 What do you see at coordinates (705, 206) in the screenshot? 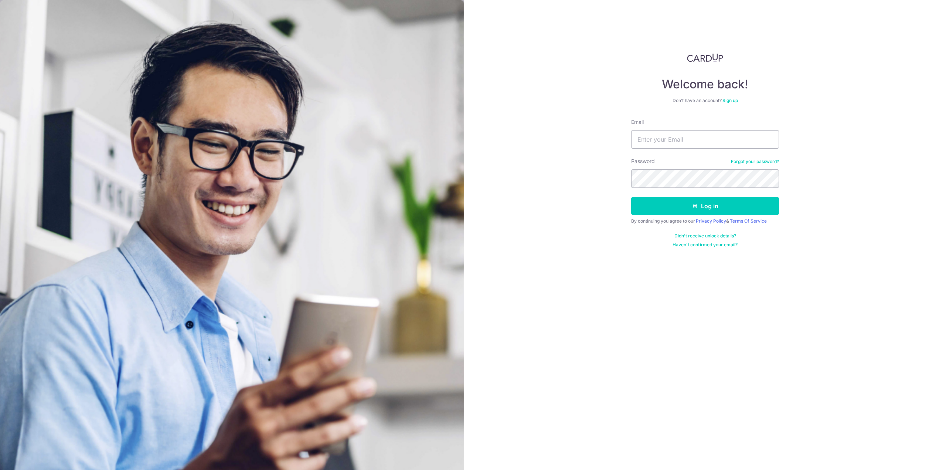
I see `button: Log in` at bounding box center [705, 206].